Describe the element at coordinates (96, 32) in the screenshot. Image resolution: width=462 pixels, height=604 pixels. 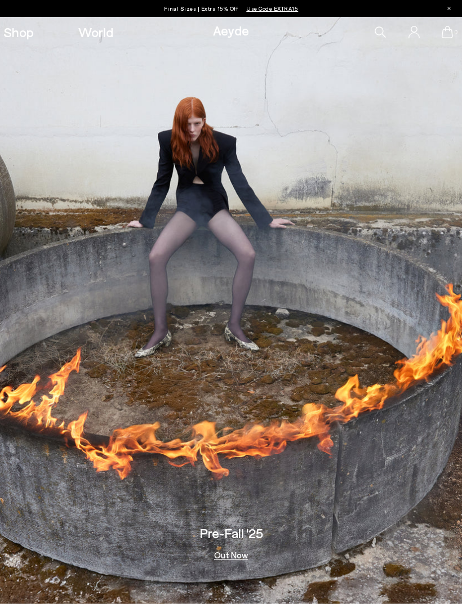
I see `a: World` at that location.